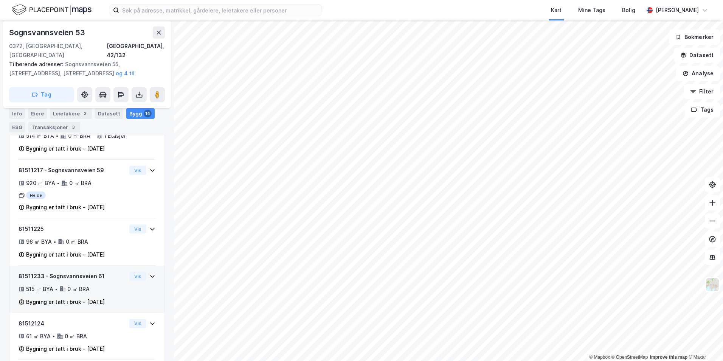  What do you see at coordinates (556, 10) in the screenshot?
I see `div: Kart` at bounding box center [556, 10].